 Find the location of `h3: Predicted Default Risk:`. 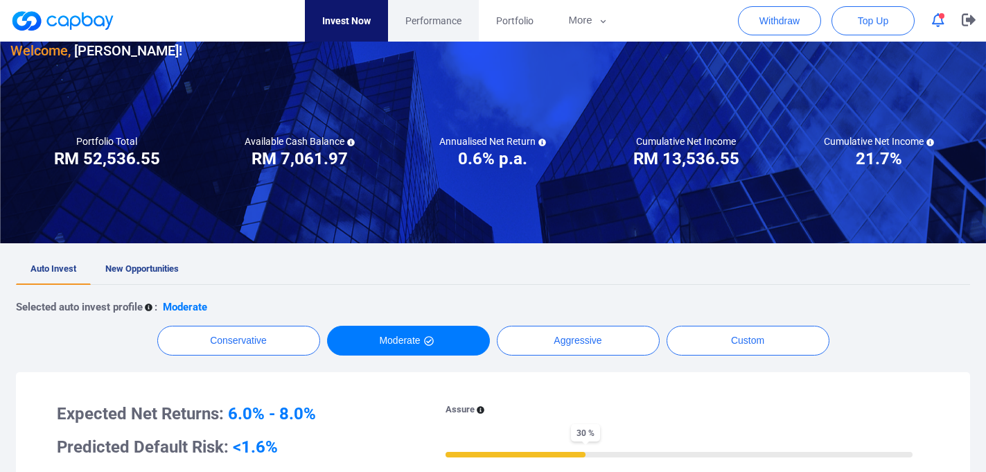

h3: Predicted Default Risk: is located at coordinates (232, 447).